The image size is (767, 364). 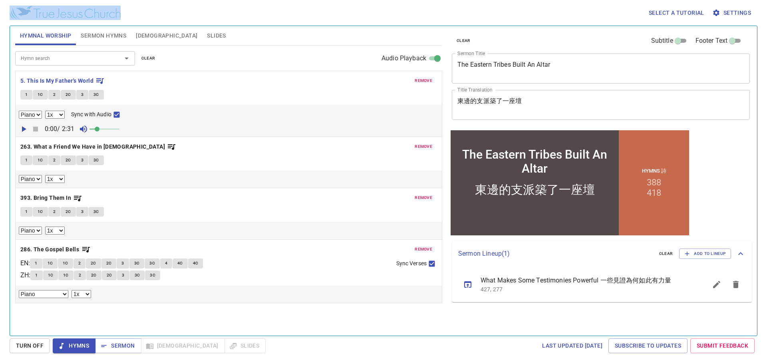 I want to click on button: 4, so click(x=166, y=263).